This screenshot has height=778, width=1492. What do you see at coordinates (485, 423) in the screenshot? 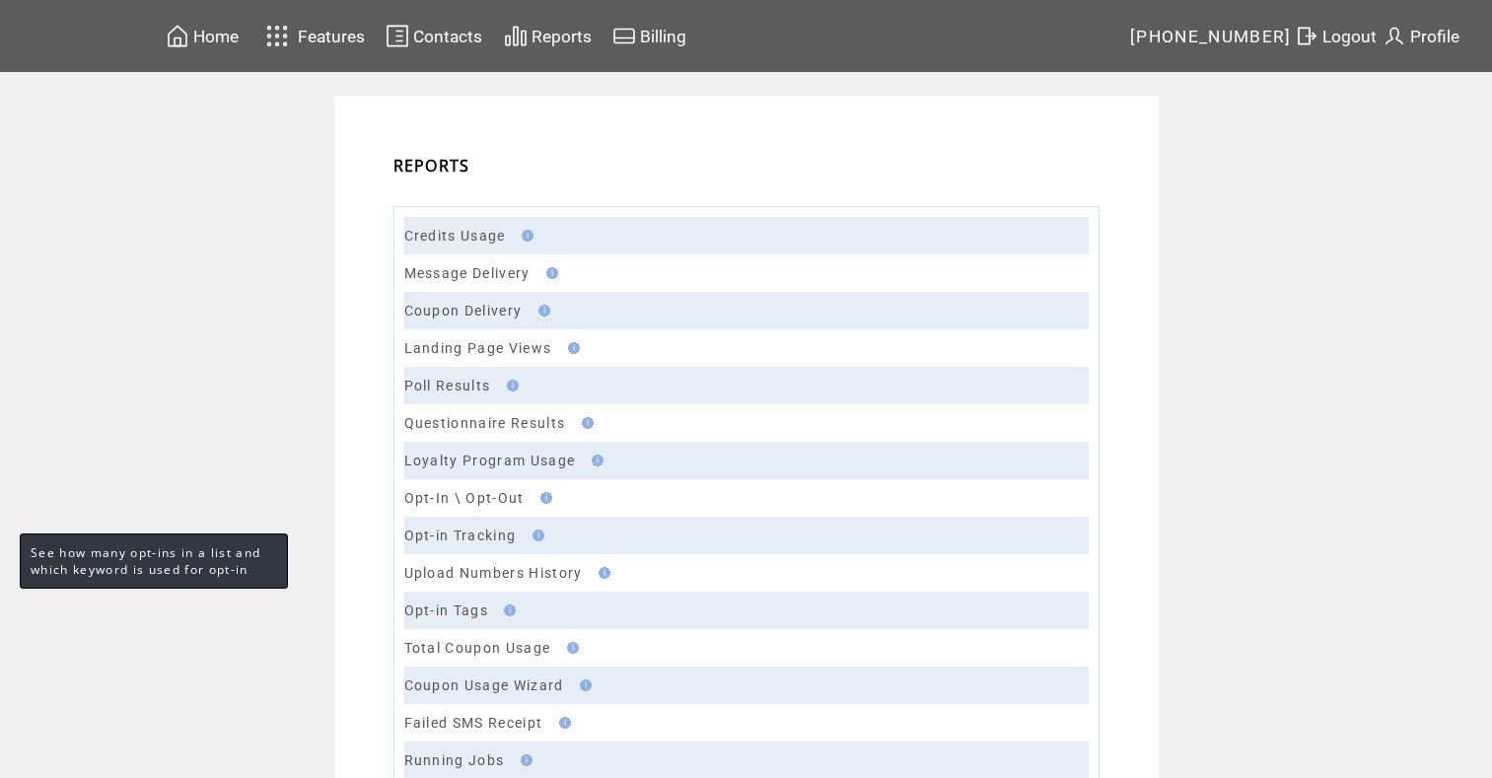
I see `a: Questionnaire Results` at bounding box center [485, 423].